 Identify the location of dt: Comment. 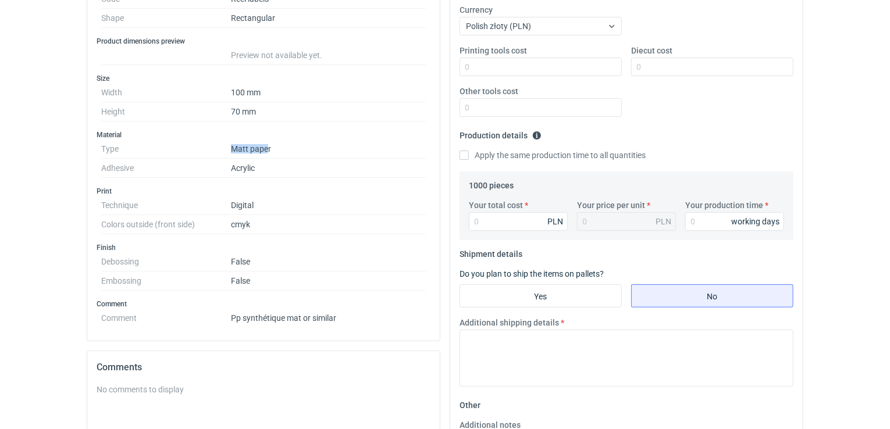
(166, 316).